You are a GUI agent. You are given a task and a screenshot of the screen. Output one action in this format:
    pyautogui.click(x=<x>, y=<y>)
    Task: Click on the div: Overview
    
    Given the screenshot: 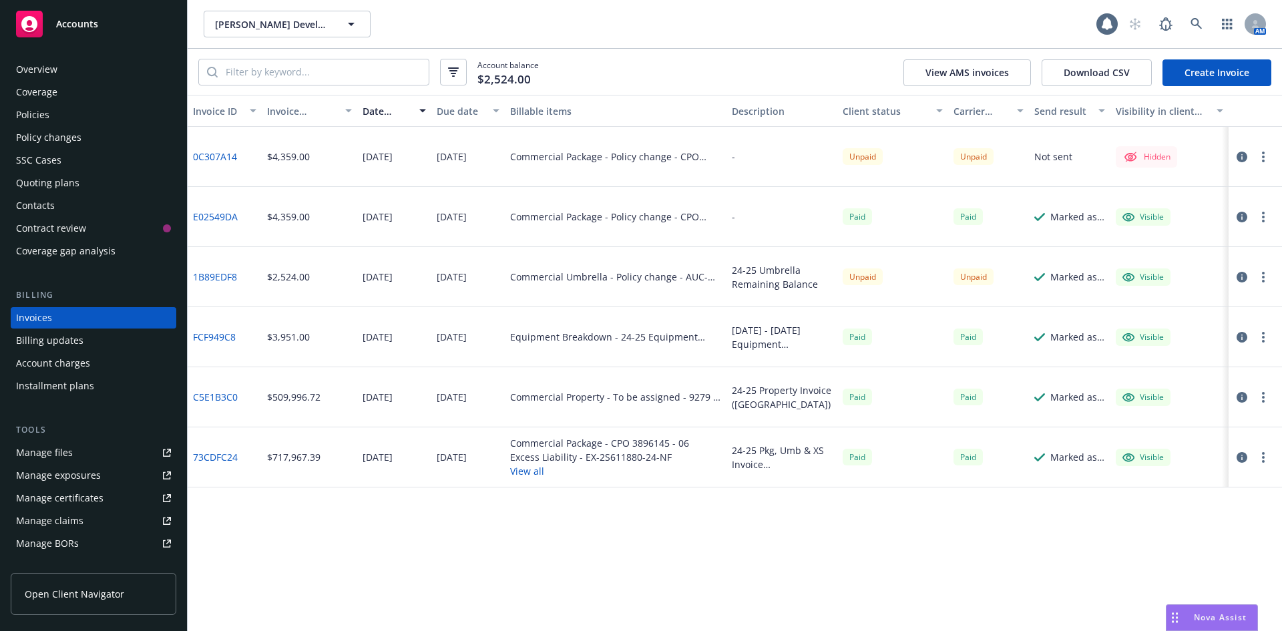 What is the action you would take?
    pyautogui.click(x=37, y=69)
    